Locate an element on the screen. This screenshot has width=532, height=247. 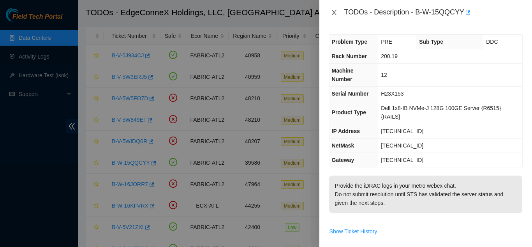
span: Product Type is located at coordinates (349, 112).